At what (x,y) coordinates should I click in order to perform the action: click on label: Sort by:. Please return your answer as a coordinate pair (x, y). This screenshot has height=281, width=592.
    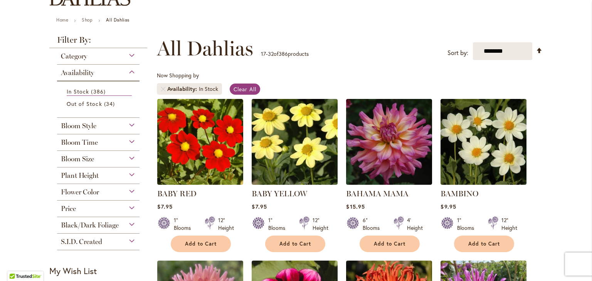
    Looking at the image, I should click on (458, 53).